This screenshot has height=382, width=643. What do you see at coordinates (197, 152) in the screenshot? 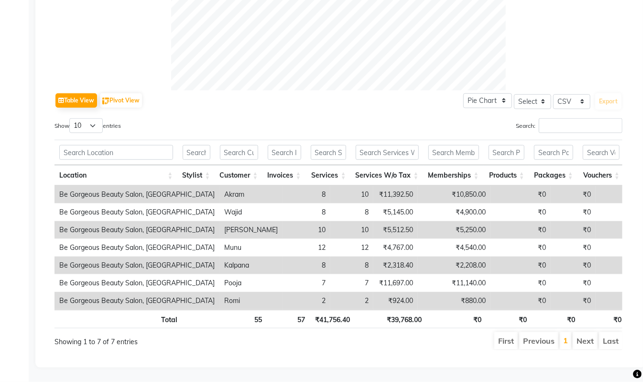
I see `input: Search Stylist` at bounding box center [197, 152].